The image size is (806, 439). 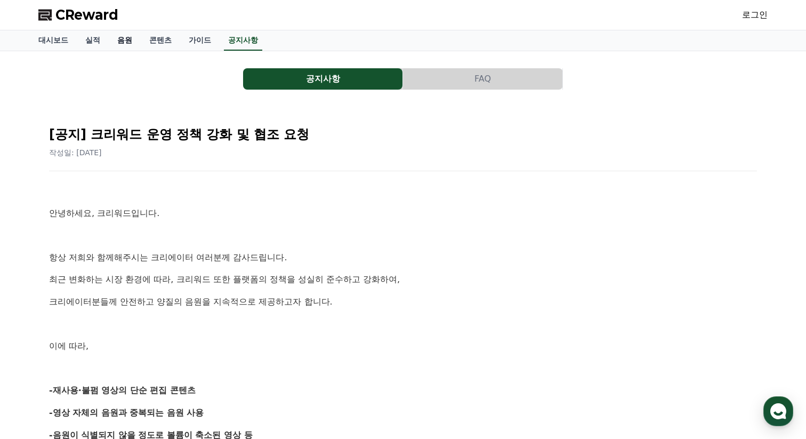 I want to click on p: 항상 저희와 함께해주시는 크리에이터 여러분께 감사드립니다., so click(x=403, y=257).